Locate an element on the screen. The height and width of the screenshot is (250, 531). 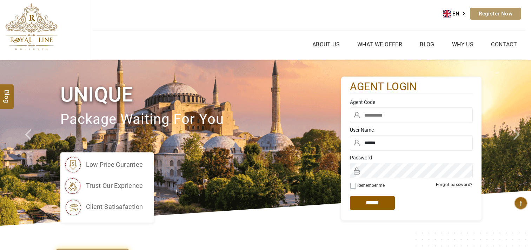
h2: agent login is located at coordinates (412, 87).